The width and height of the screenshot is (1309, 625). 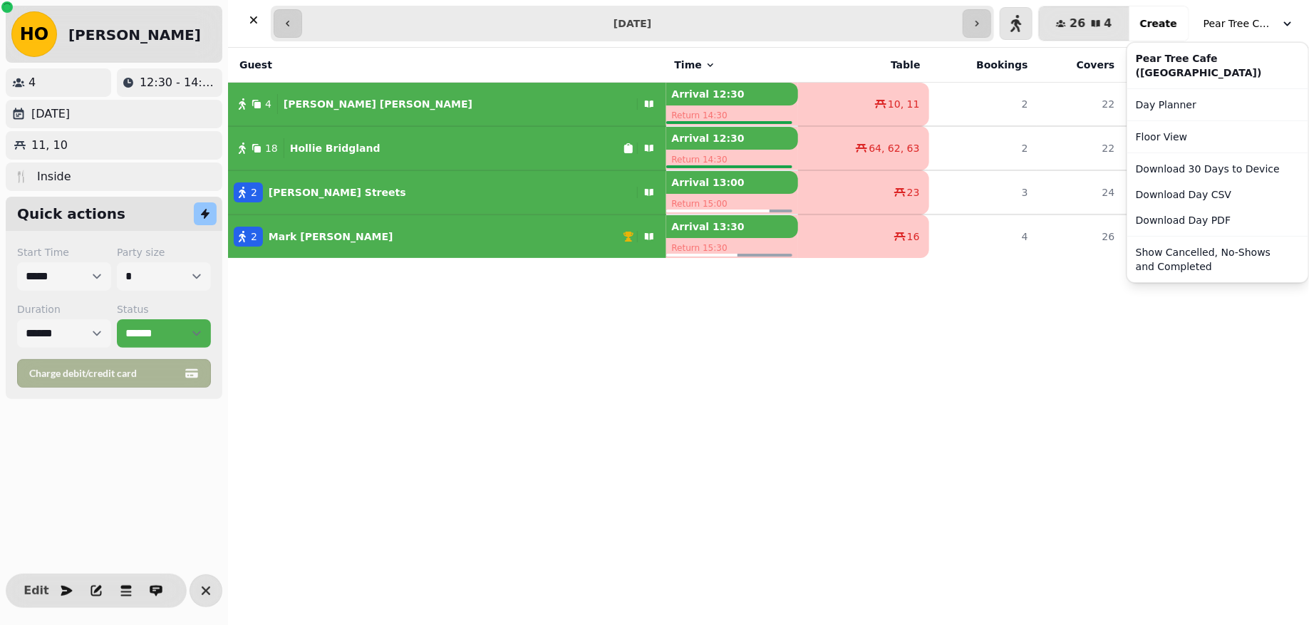 I want to click on button: Show Cancelled, No-Shows and Completed, so click(x=1218, y=259).